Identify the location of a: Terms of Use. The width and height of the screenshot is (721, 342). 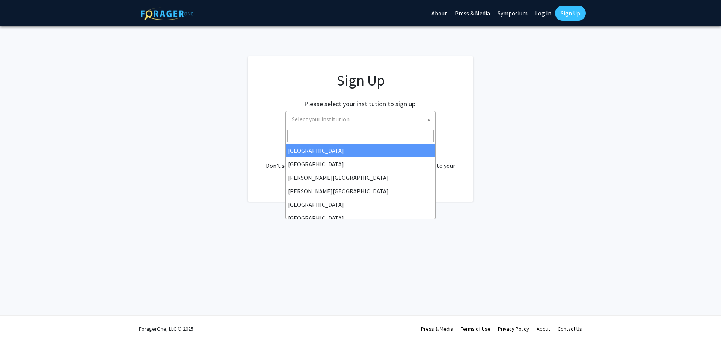
(475, 329).